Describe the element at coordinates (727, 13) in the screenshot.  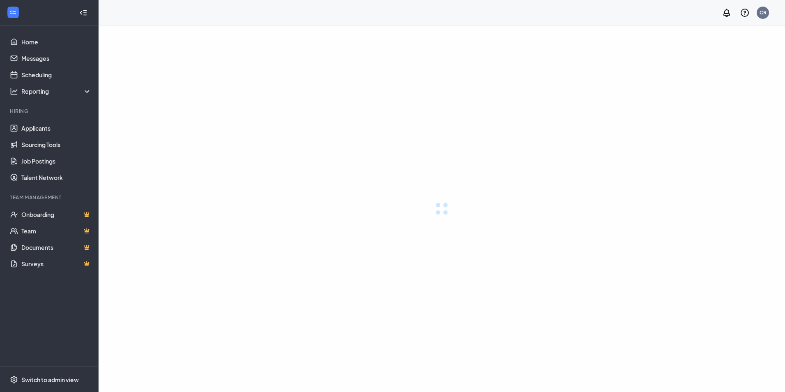
I see `svg: Notifications` at that location.